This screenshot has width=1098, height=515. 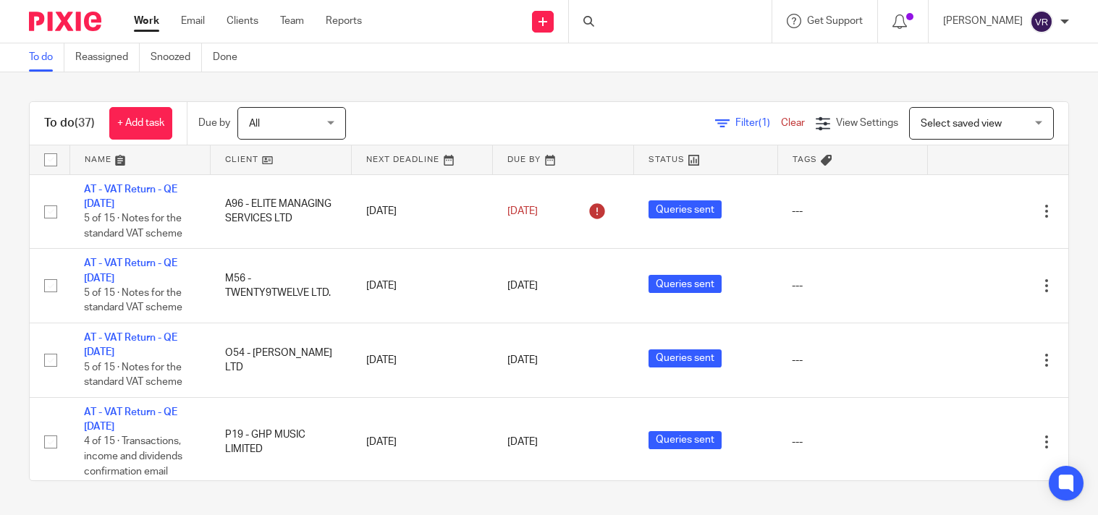 I want to click on span: Filter, so click(x=758, y=123).